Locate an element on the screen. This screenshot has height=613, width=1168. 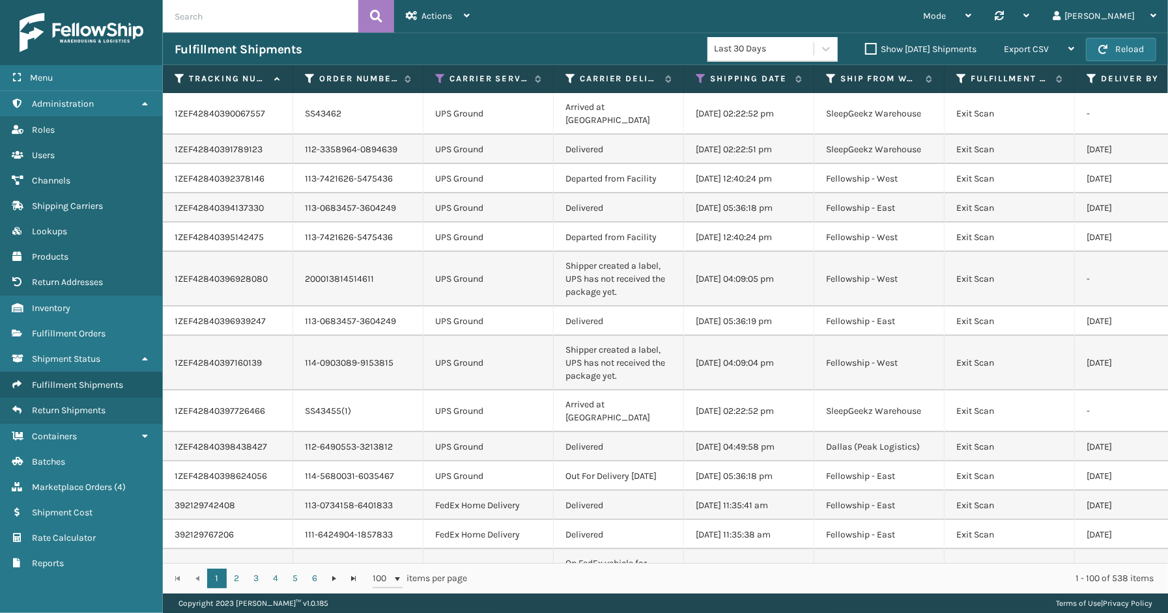
label: Ship from warehouse is located at coordinates (879, 79).